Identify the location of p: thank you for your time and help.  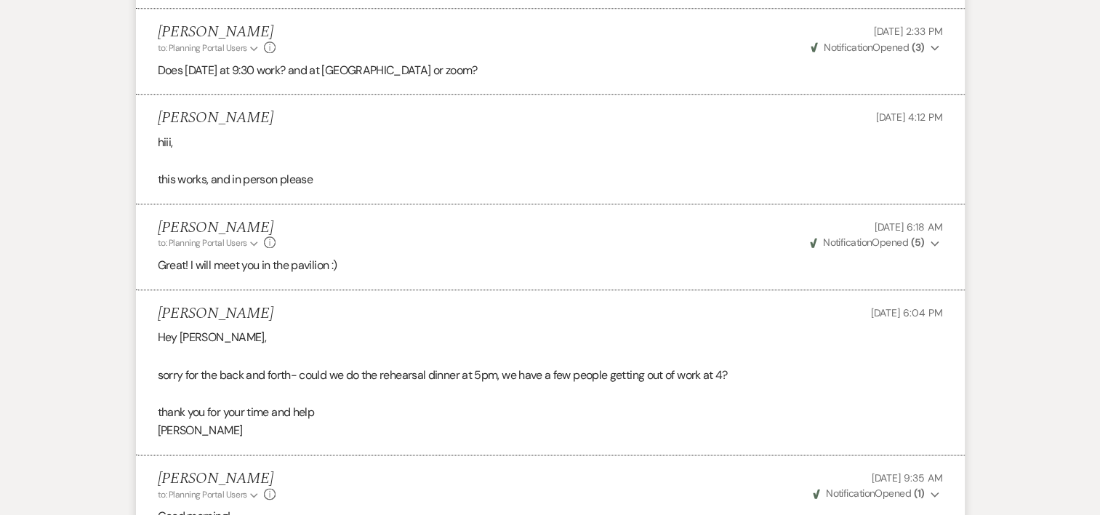
(550, 412).